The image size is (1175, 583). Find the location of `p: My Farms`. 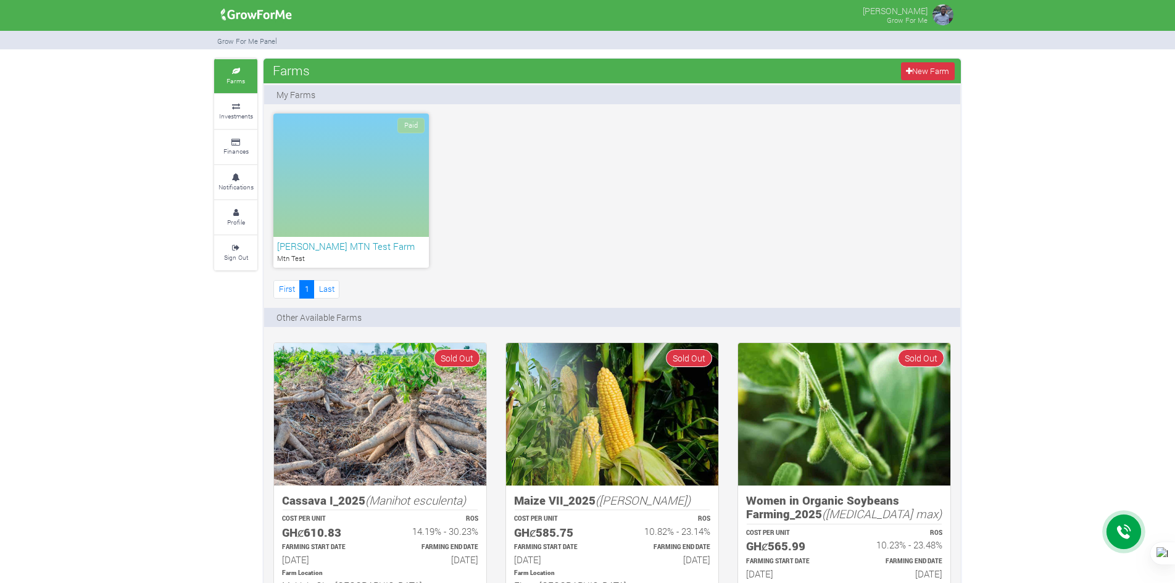

p: My Farms is located at coordinates (296, 94).